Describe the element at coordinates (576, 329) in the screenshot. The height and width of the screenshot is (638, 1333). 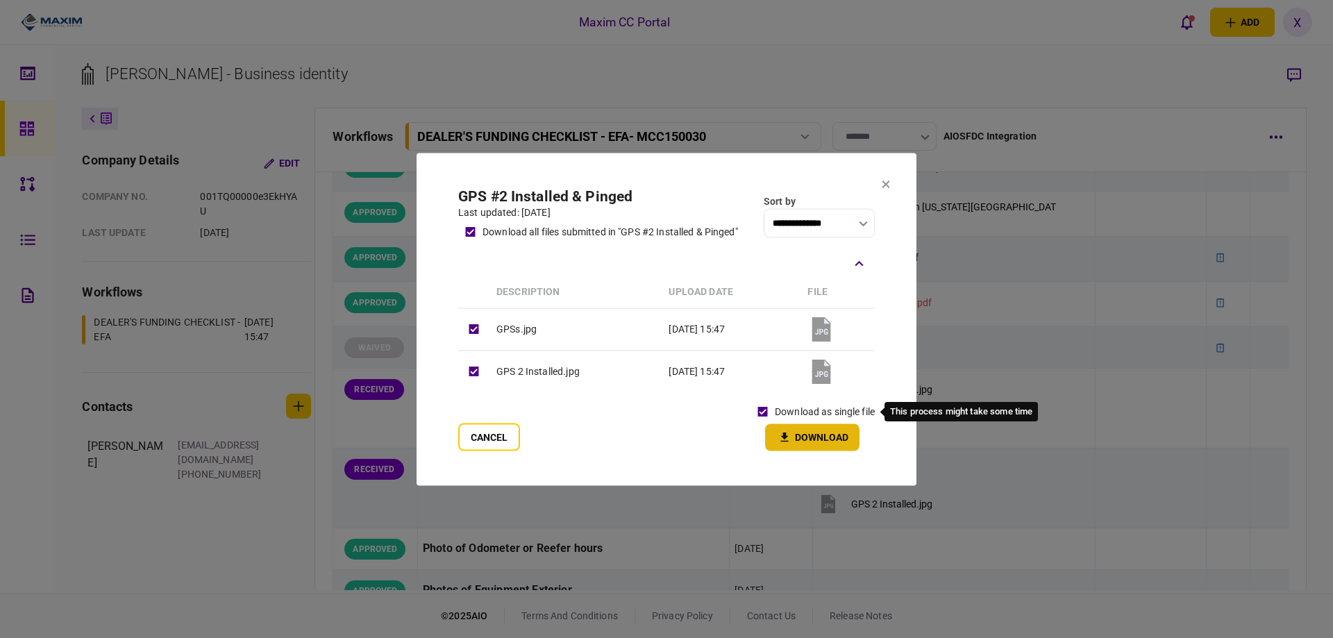
I see `td: GPSs.jpg` at that location.